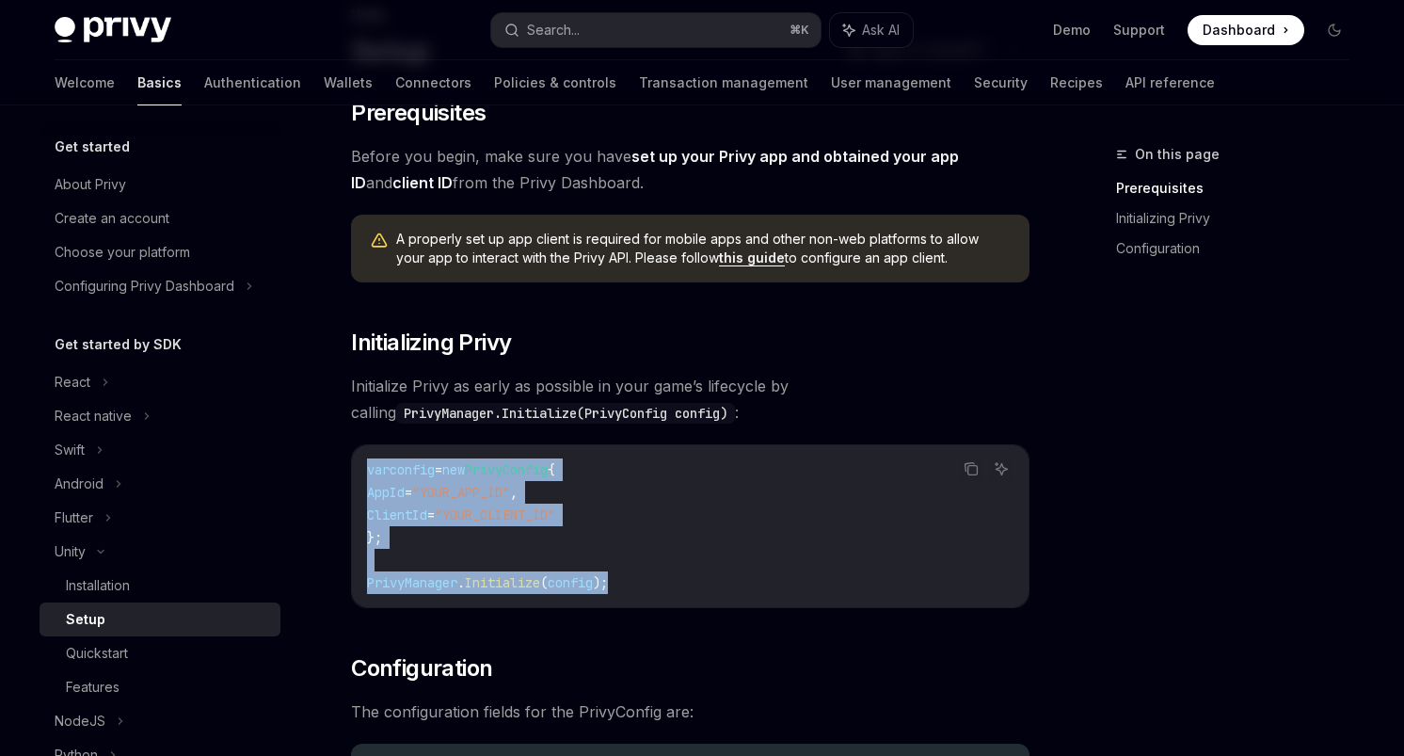 The width and height of the screenshot is (1404, 756). Describe the element at coordinates (72, 382) in the screenshot. I see `div: React` at that location.